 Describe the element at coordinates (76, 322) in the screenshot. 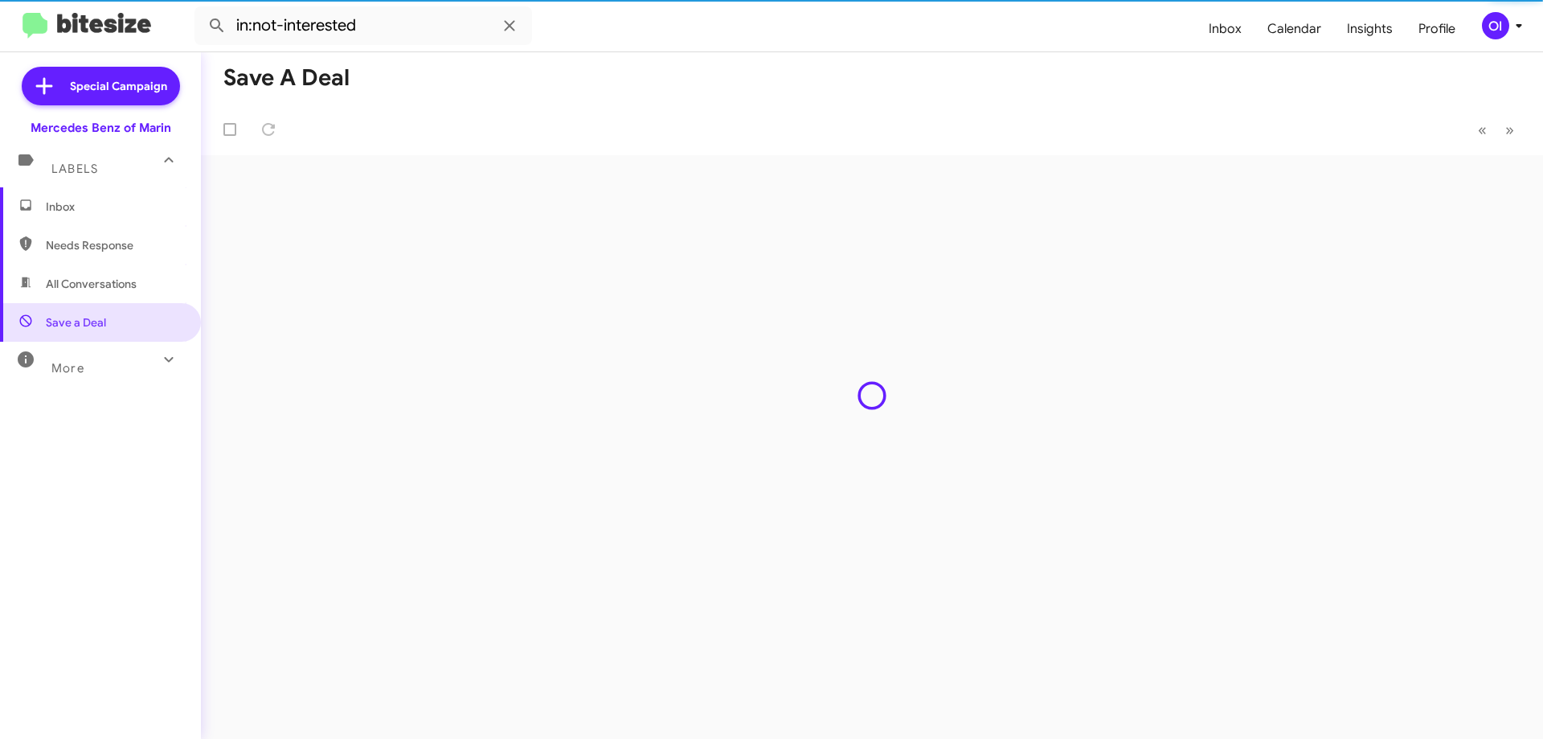

I see `span: Save a Deal` at that location.